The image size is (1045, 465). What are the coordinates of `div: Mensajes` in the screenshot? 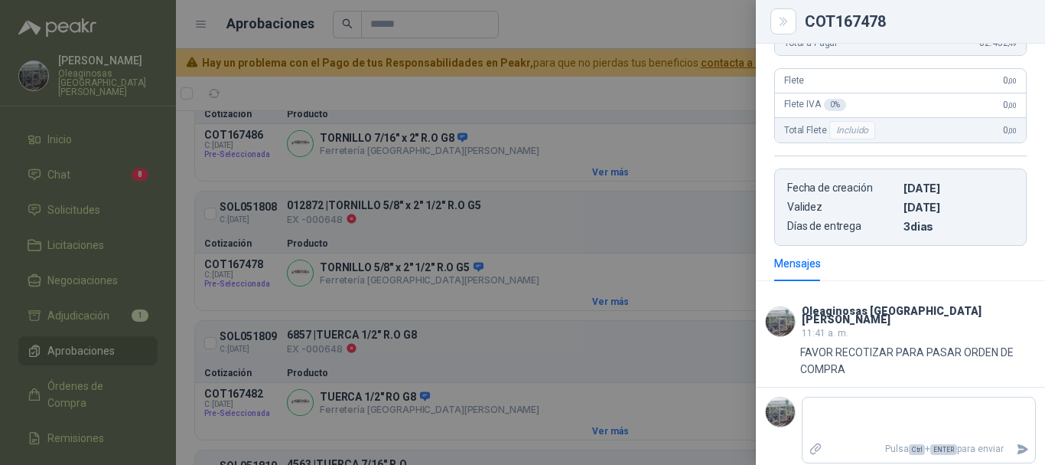 It's located at (797, 263).